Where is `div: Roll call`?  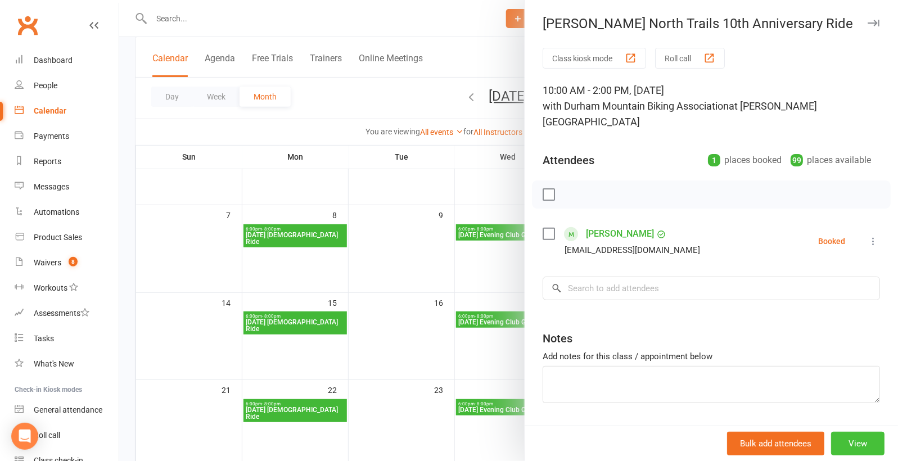
div: Roll call is located at coordinates (47, 435).